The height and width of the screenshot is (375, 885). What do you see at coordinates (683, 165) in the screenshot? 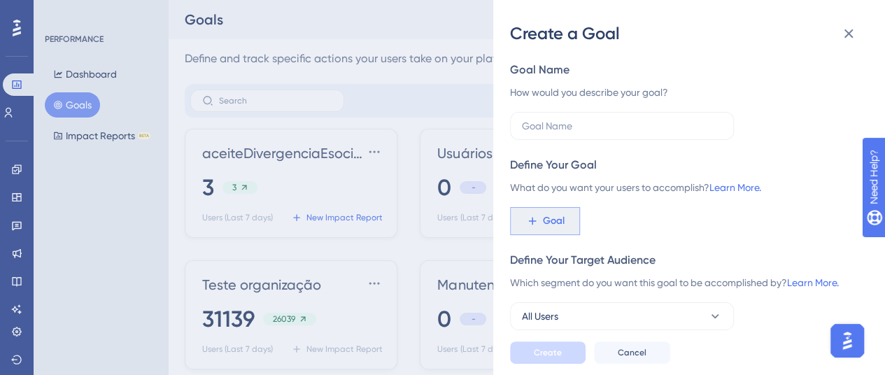
I see `div: Define Your Goal` at bounding box center [683, 165].